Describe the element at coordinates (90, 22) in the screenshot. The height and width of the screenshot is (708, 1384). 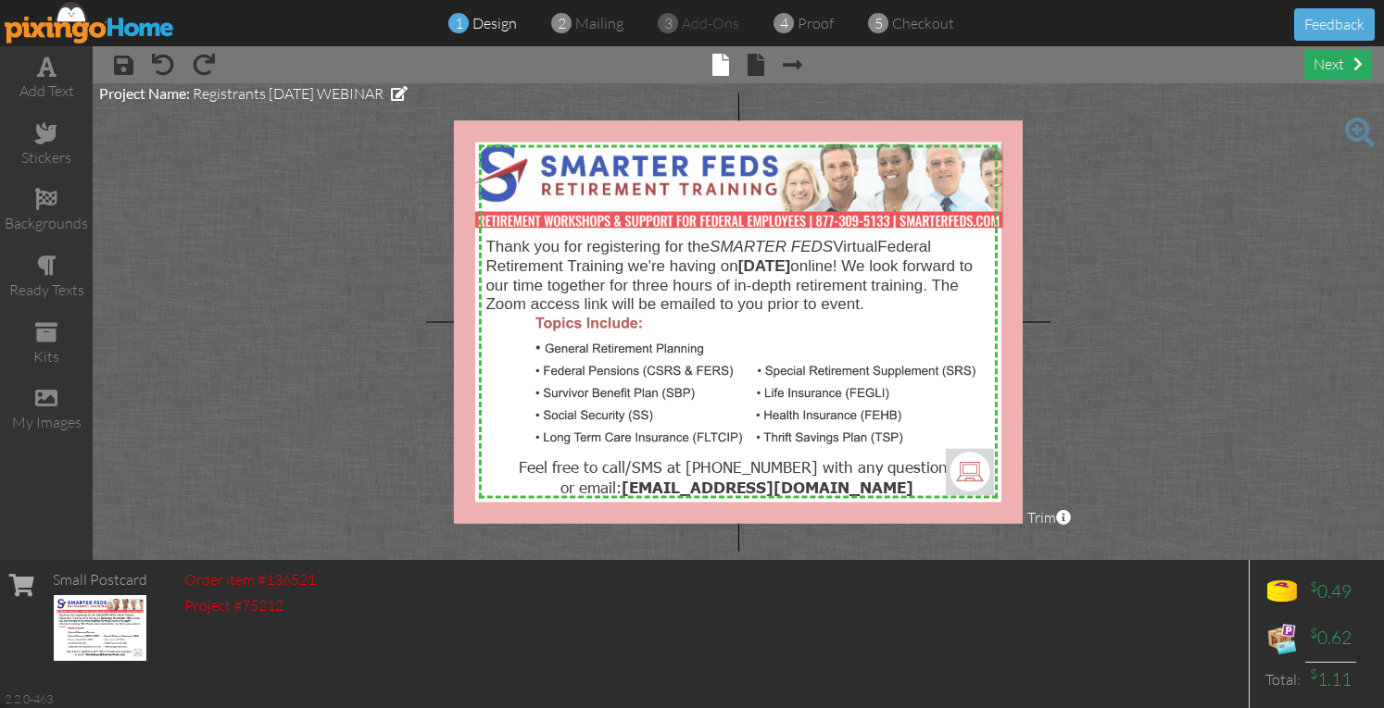
I see `img: pixingo logo` at that location.